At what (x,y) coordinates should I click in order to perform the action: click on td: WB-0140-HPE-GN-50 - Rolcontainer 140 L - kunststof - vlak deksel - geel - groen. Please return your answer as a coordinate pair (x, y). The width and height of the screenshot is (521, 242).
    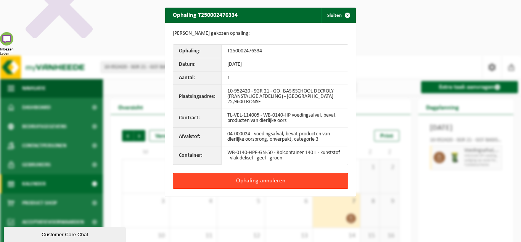
    Looking at the image, I should click on (285, 155).